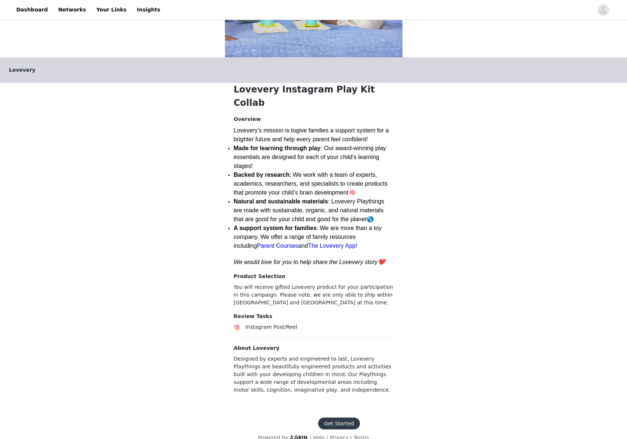 Image resolution: width=627 pixels, height=439 pixels. What do you see at coordinates (32, 10) in the screenshot?
I see `a: Dashboard` at bounding box center [32, 10].